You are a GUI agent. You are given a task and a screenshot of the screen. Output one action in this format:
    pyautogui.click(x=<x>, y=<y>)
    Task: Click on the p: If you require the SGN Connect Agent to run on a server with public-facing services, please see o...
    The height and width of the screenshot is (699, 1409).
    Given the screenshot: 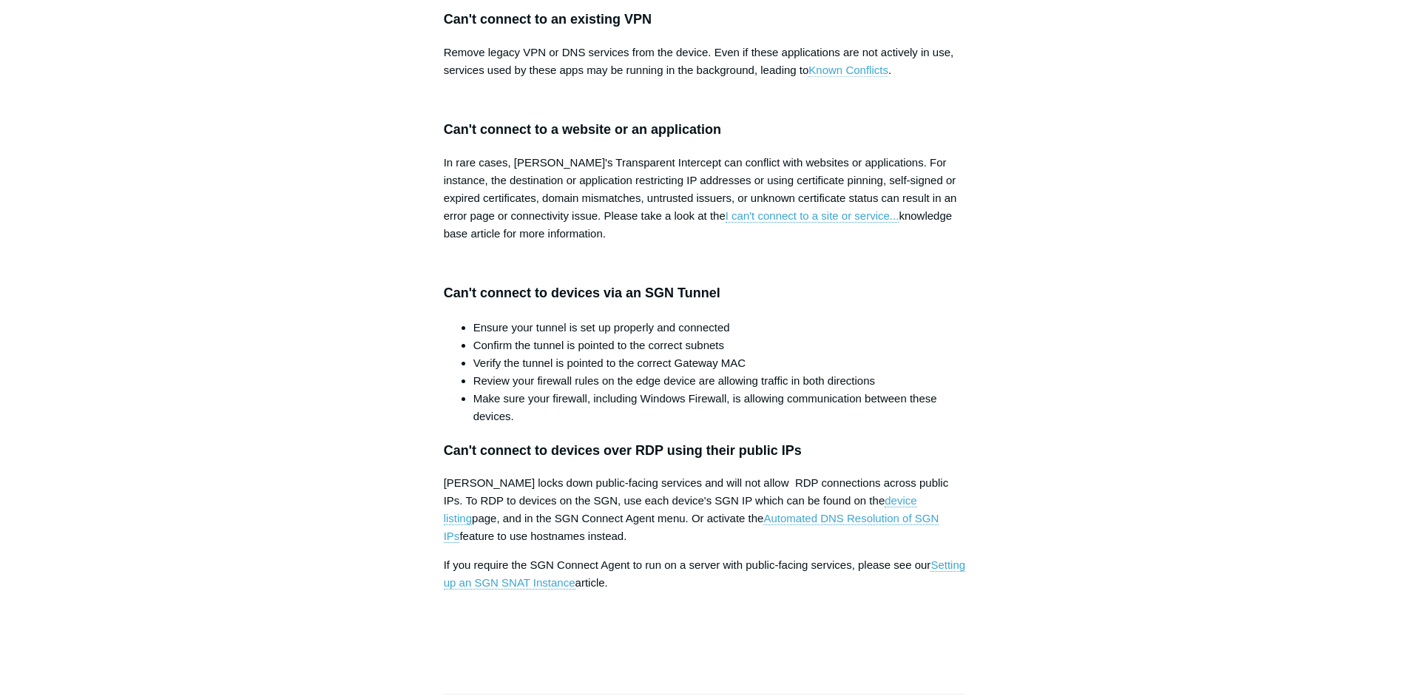 What is the action you would take?
    pyautogui.click(x=705, y=574)
    